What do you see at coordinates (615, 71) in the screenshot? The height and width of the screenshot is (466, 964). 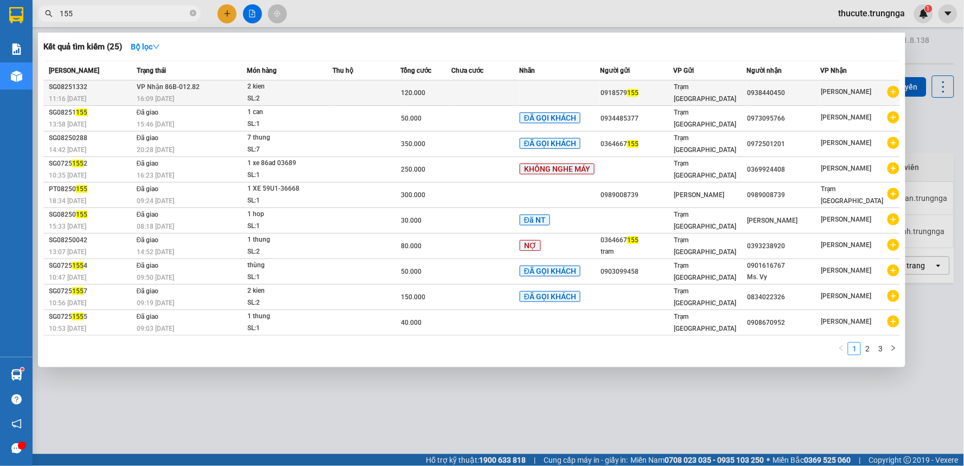 I see `span: Người gửi` at bounding box center [615, 71].